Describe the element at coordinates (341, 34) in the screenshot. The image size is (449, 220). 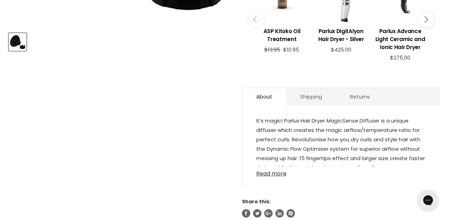
I see `a: View product:Parlux DigitAlyon Hair Dryer - Silver` at that location.